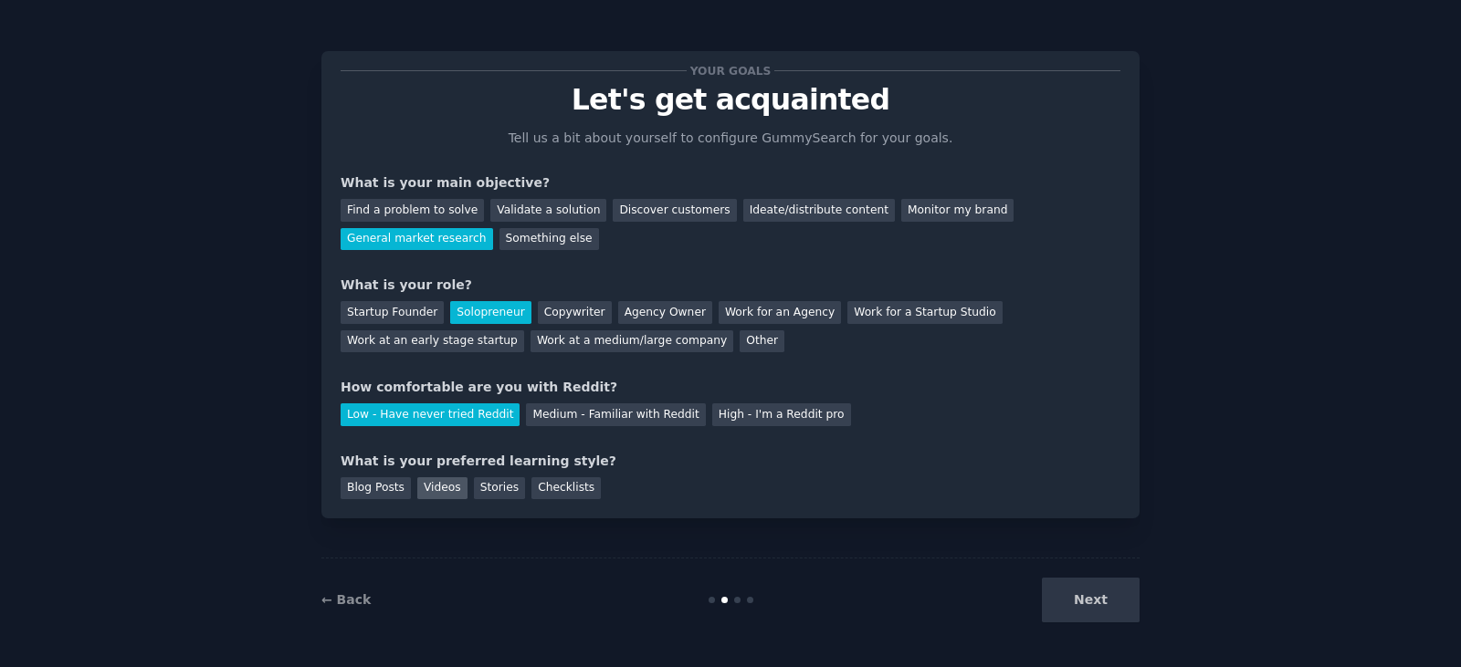 The image size is (1461, 667). Describe the element at coordinates (665, 312) in the screenshot. I see `div: Agency Owner` at that location.